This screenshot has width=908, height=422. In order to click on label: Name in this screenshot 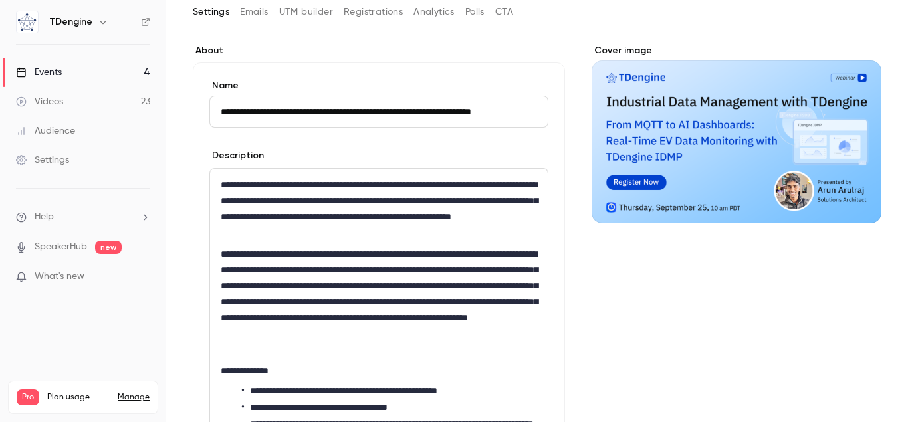, I will do `click(379, 86)`.